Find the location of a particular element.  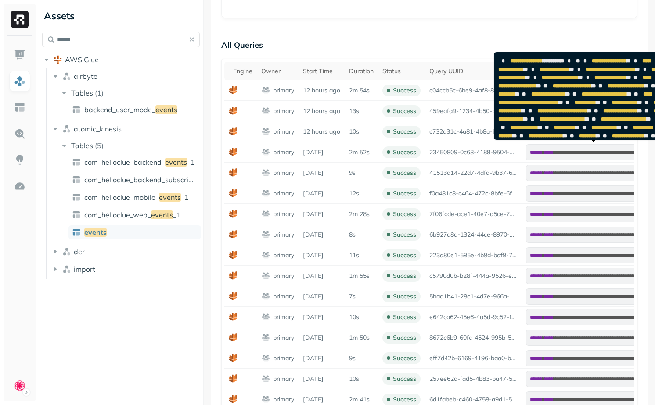

a: com_helloclue_backend_subscription_ is located at coordinates (135, 180).